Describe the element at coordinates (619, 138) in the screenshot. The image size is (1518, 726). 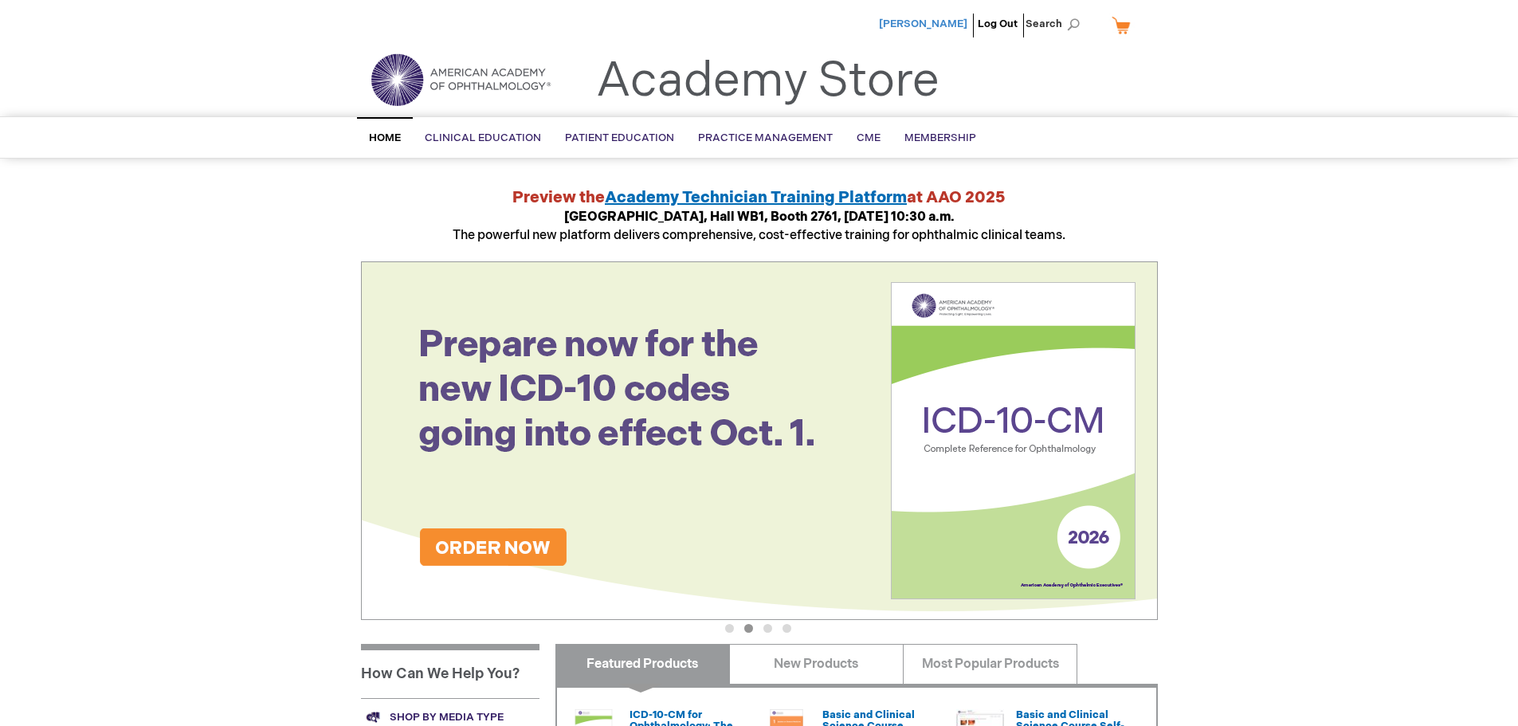
I see `span: Patient Education` at that location.